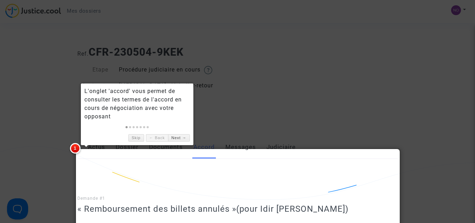  What do you see at coordinates (238, 209) in the screenshot?
I see `h3: « Remboursement des billets annulés »` at bounding box center [238, 209].